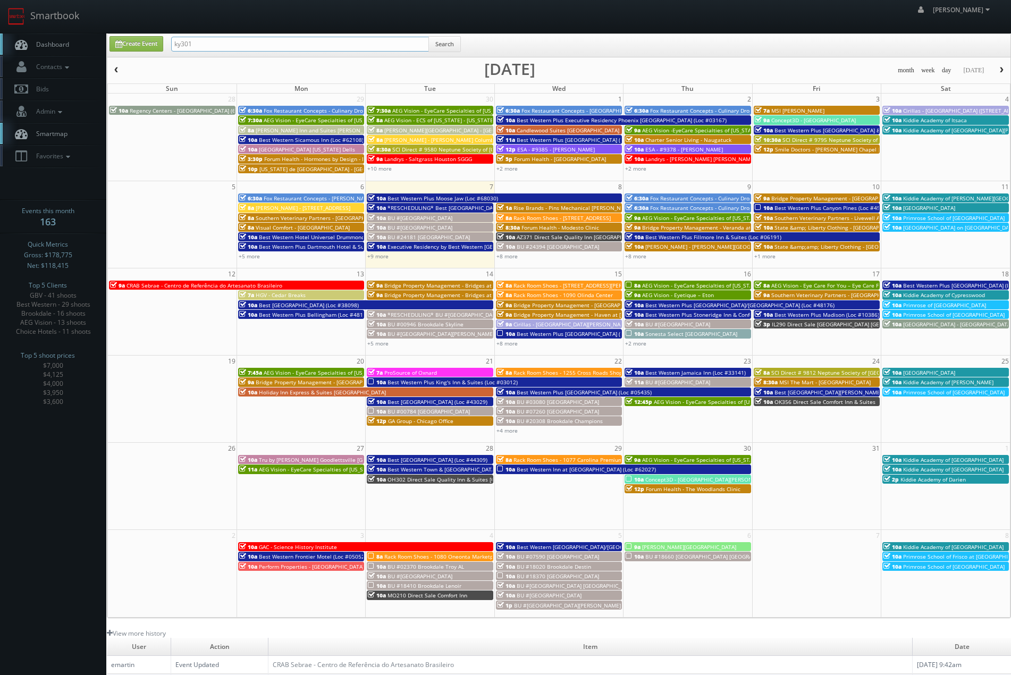 The image size is (1011, 675). I want to click on span: 8:30a, so click(508, 228).